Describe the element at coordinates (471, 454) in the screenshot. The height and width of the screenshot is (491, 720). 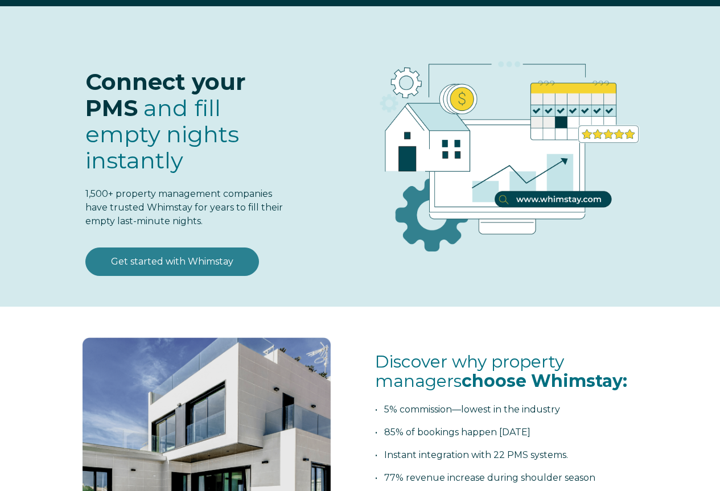
I see `span: • Instant integration with 22 PMS systems.` at that location.